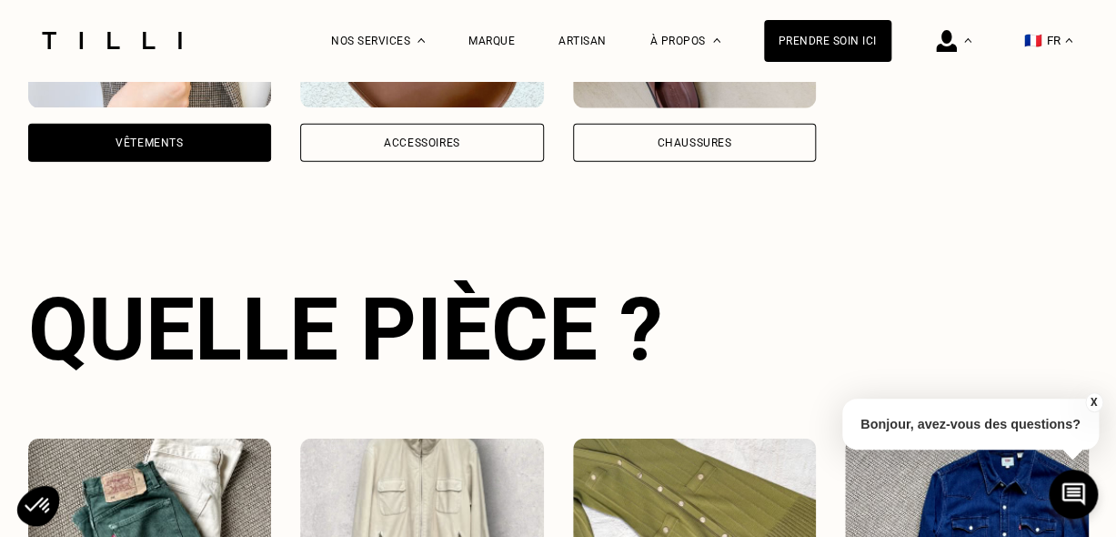 Image resolution: width=1116 pixels, height=537 pixels. I want to click on div: Chaussures, so click(694, 143).